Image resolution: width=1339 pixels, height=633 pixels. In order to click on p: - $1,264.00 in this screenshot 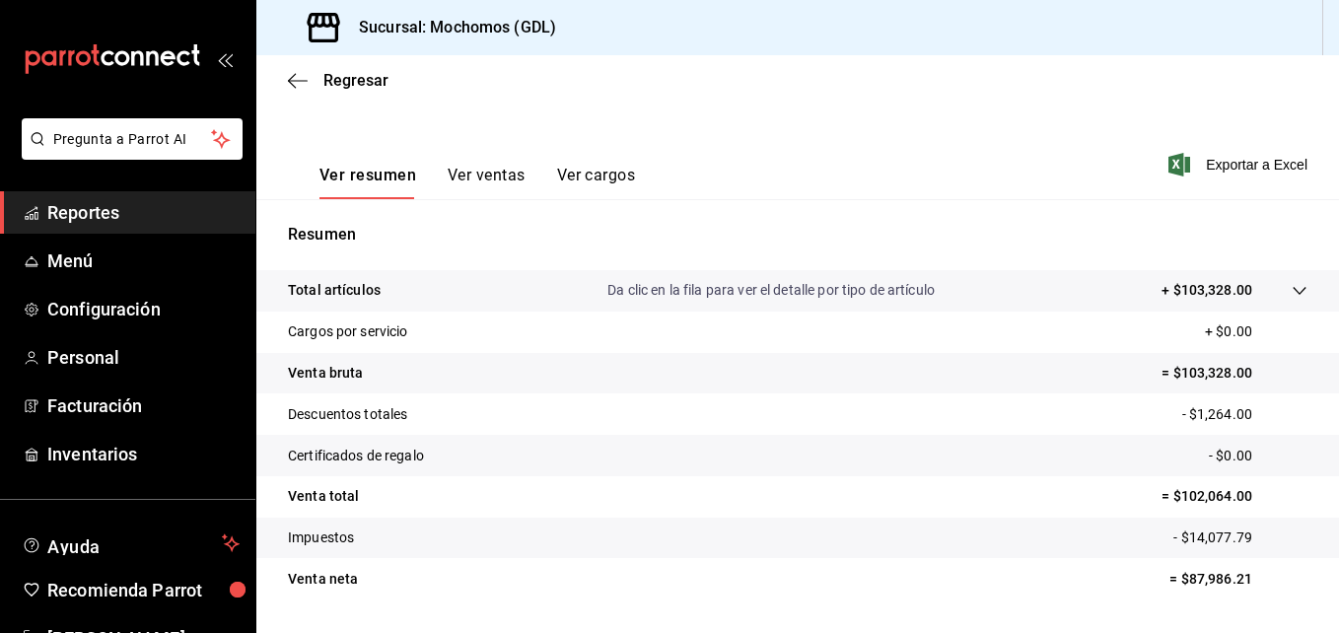, I will do `click(1244, 414)`.